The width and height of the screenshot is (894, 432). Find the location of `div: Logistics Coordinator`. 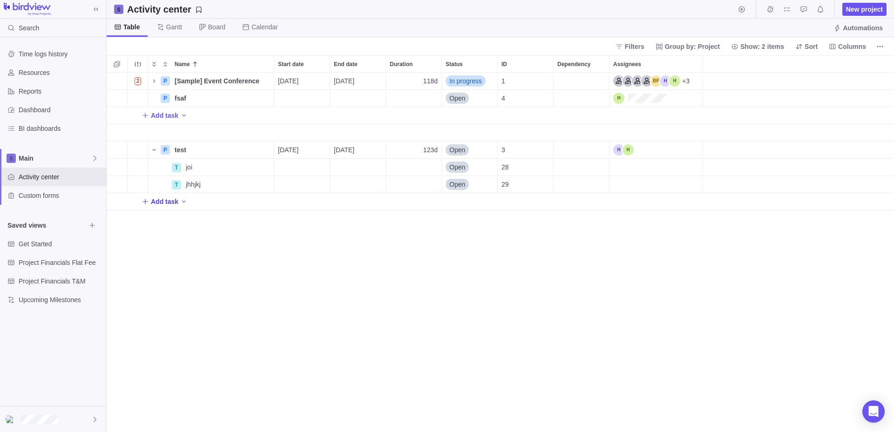

div: Logistics Coordinator is located at coordinates (628, 81).